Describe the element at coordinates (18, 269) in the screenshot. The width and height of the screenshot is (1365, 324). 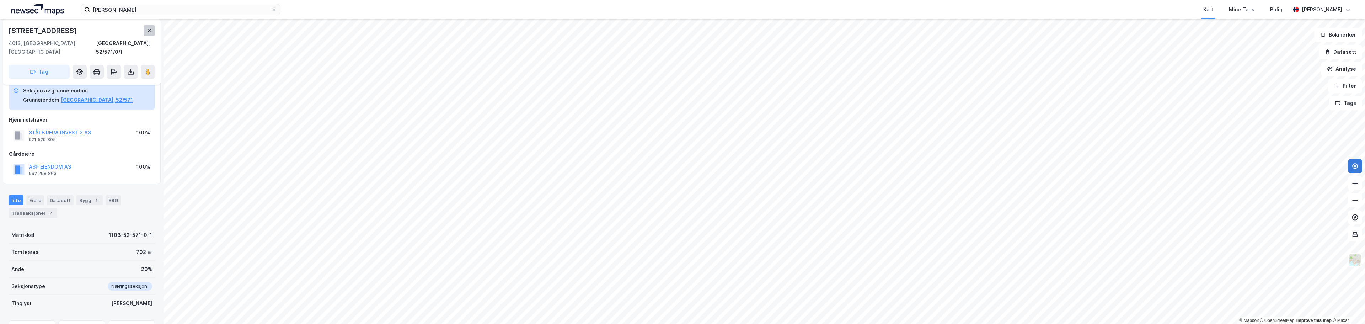
I see `div: Andel` at that location.